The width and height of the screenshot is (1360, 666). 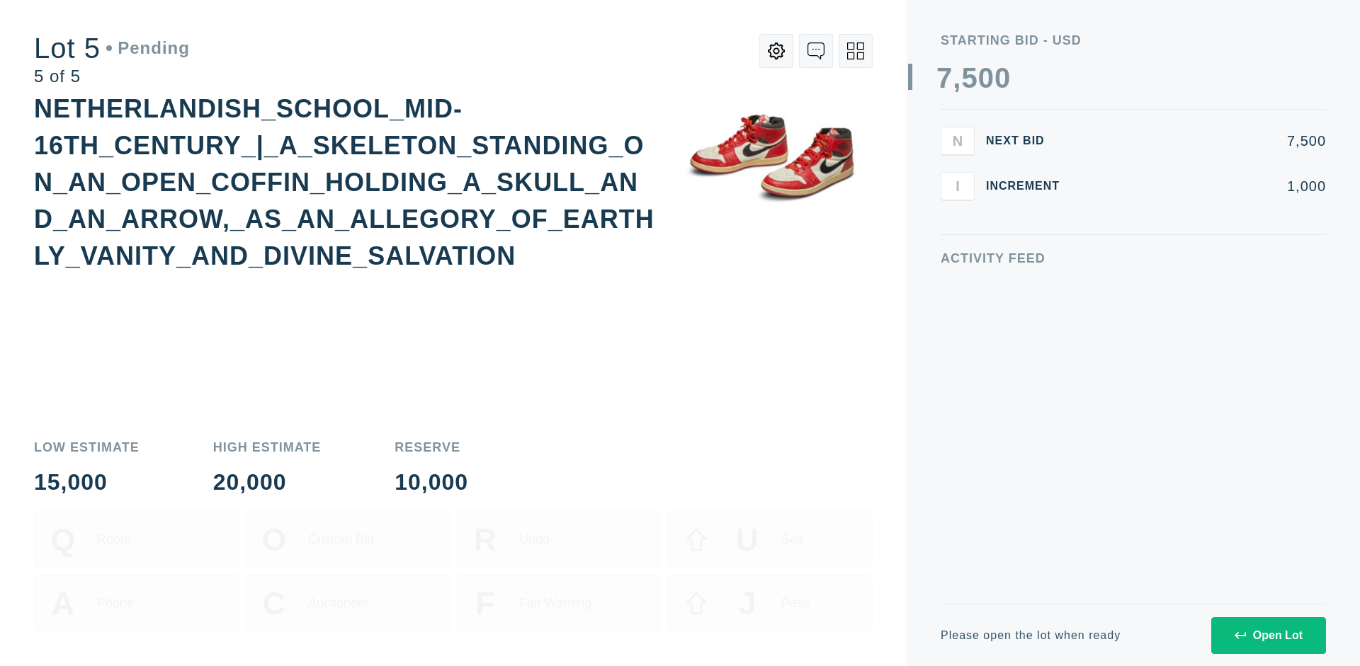 What do you see at coordinates (957, 186) in the screenshot?
I see `span: I` at bounding box center [957, 186].